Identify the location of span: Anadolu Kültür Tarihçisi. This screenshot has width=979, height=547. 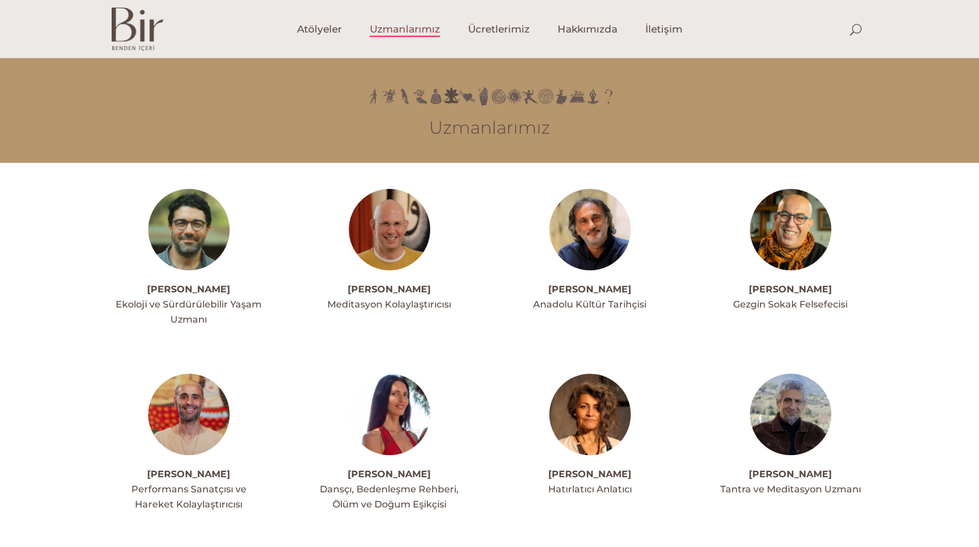
(590, 304).